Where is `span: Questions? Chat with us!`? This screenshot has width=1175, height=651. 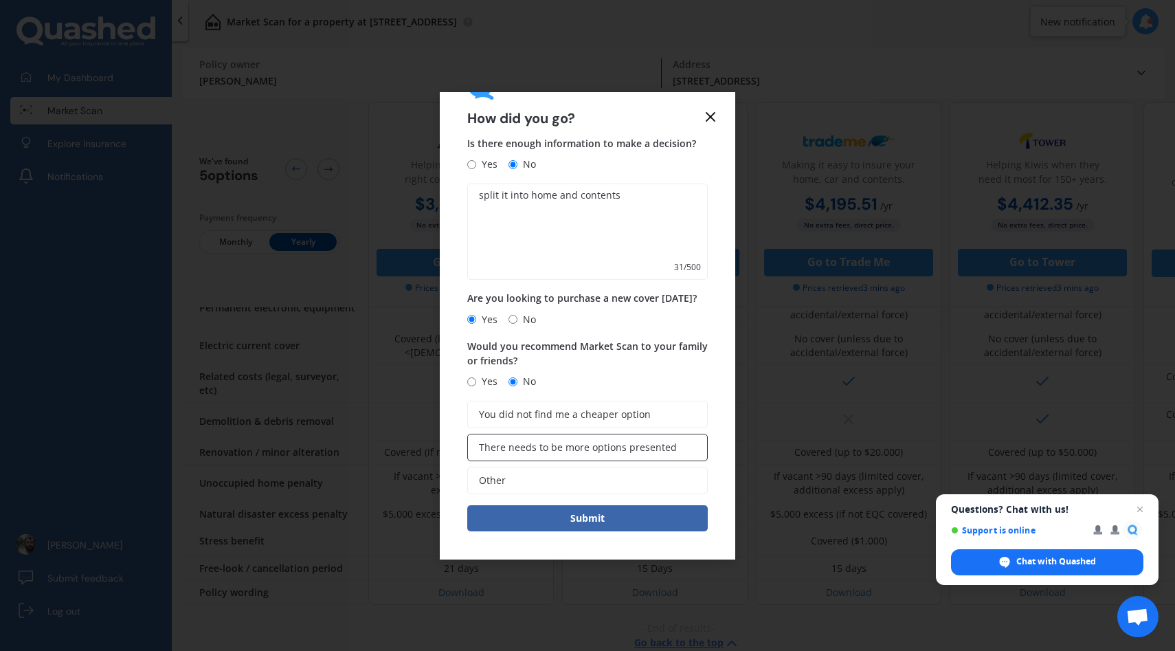
span: Questions? Chat with us! is located at coordinates (1047, 509).